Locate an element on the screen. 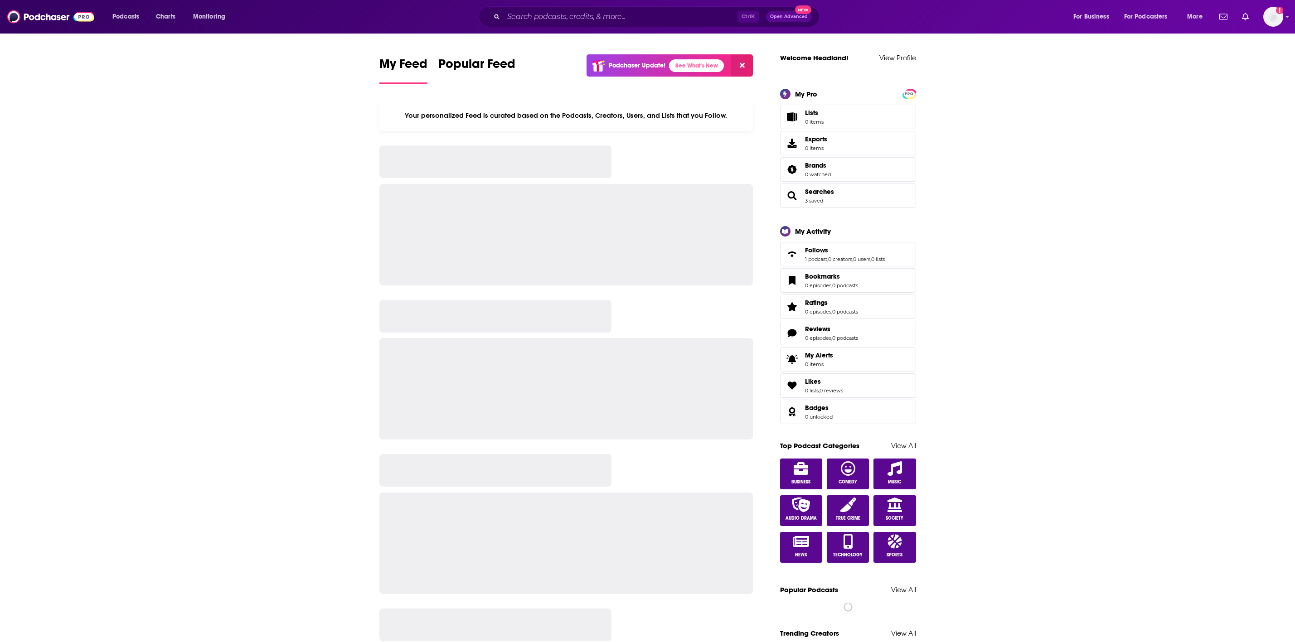 The width and height of the screenshot is (1295, 642). a: Business is located at coordinates (801, 474).